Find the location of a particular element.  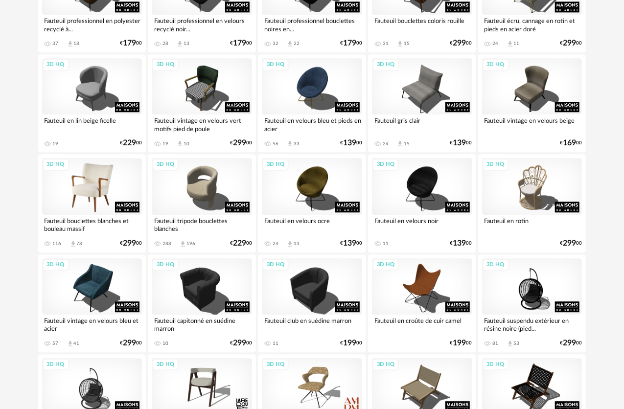

div: 81 is located at coordinates (496, 344).